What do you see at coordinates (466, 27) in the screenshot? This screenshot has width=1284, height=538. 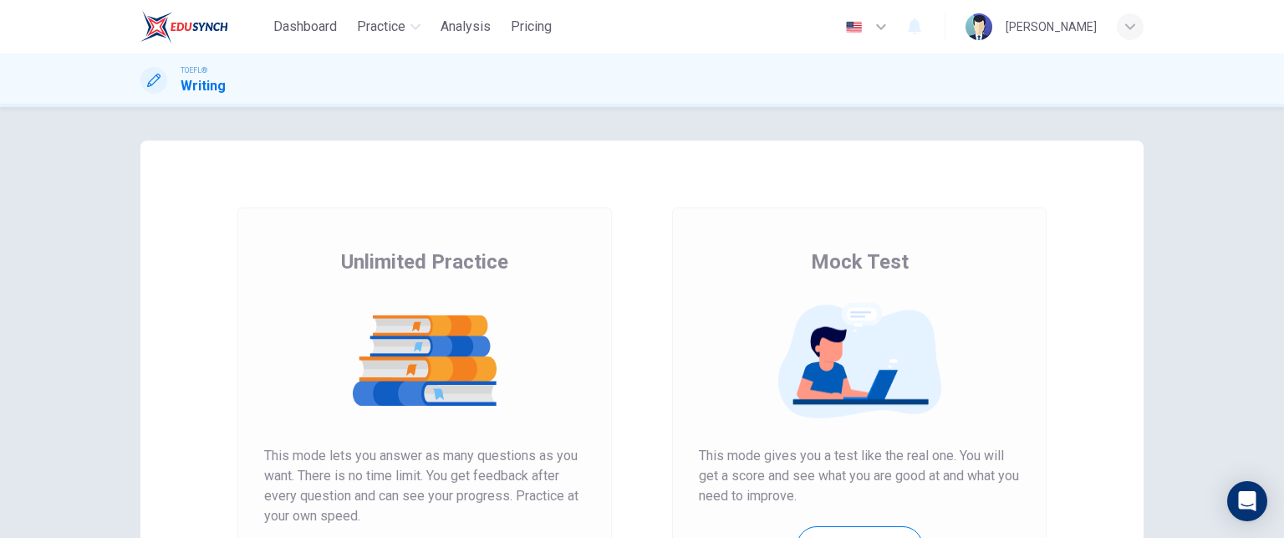 I see `span: Analysis` at bounding box center [466, 27].